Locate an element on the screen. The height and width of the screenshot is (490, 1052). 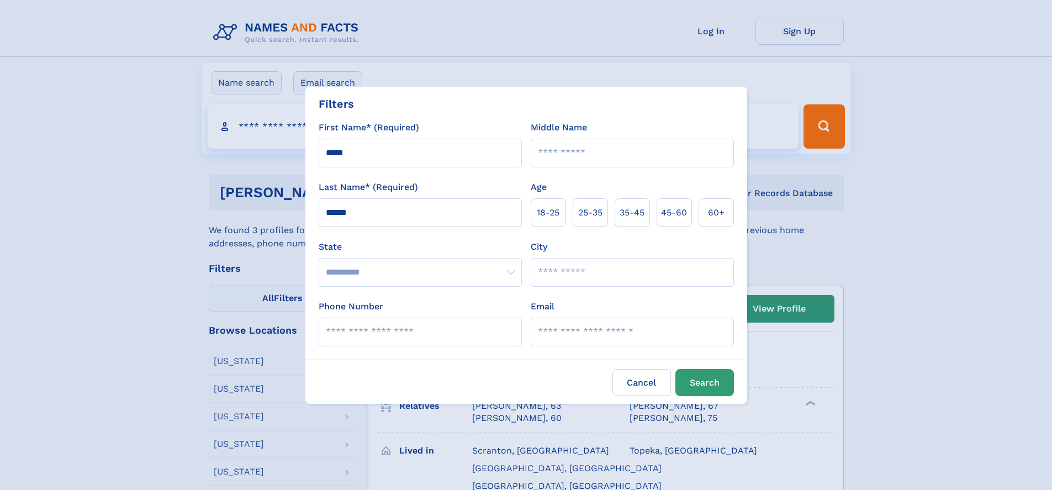
div: Filters is located at coordinates (336, 104).